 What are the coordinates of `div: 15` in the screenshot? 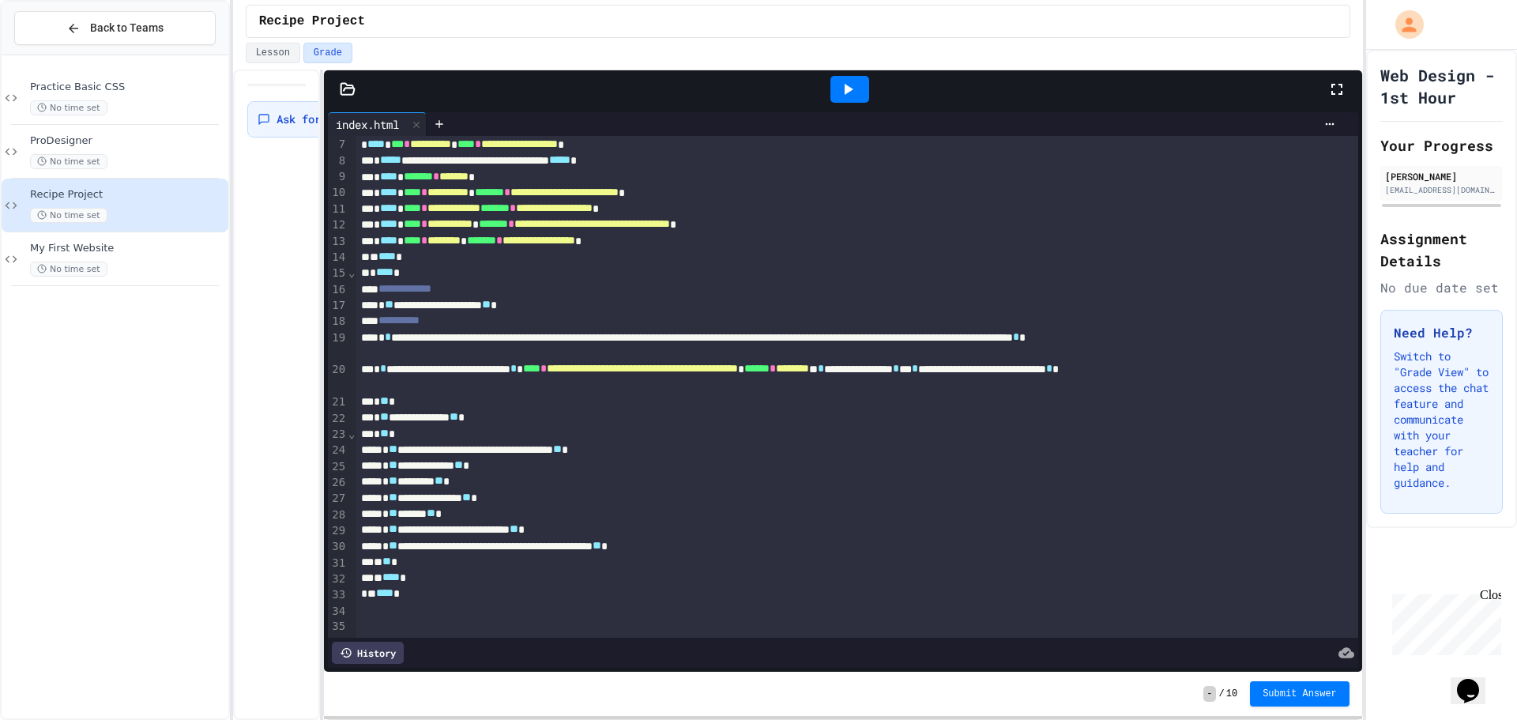 It's located at (337, 273).